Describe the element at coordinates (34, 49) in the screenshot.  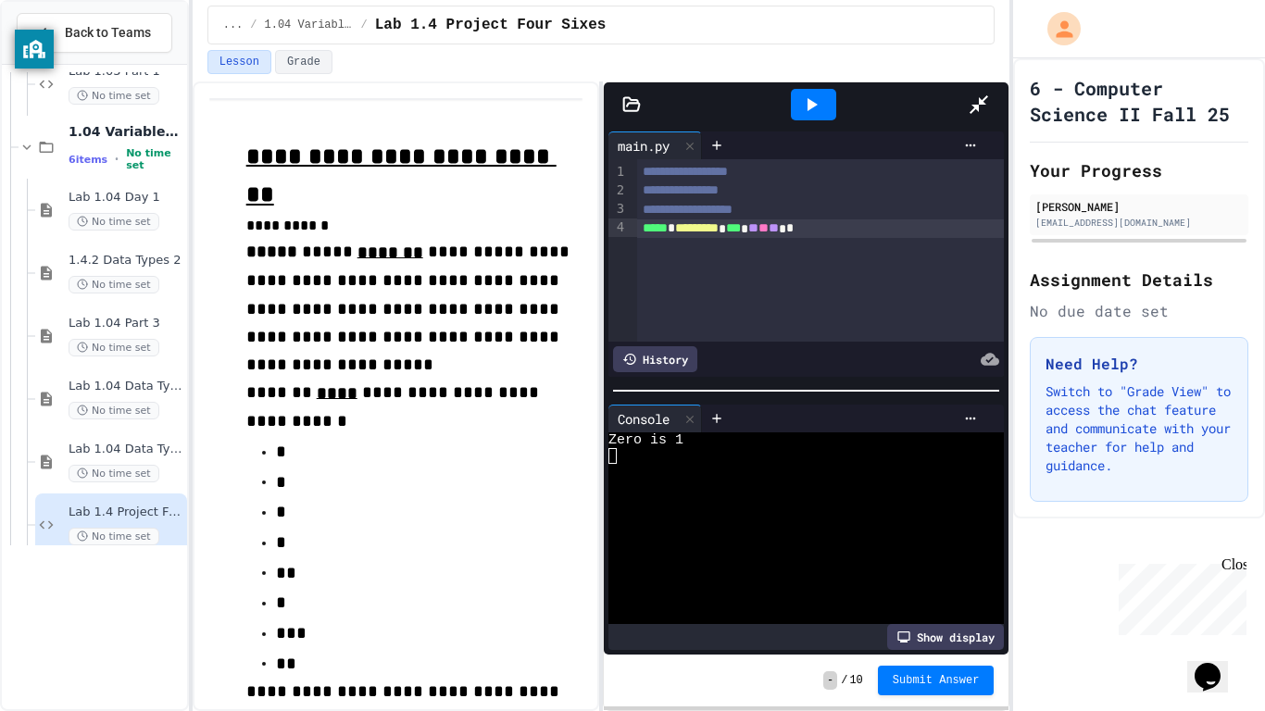
I see `button: privacy banner` at that location.